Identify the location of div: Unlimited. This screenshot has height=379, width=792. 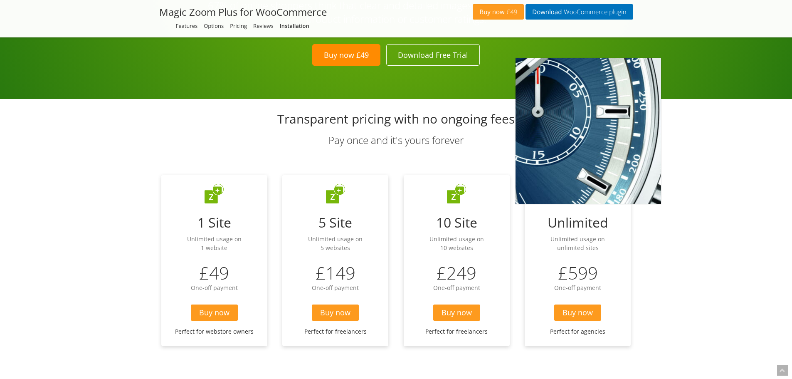
(578, 223).